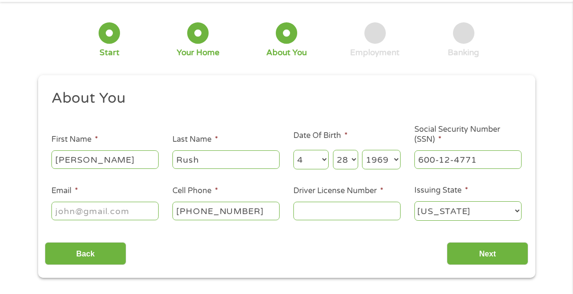 The image size is (573, 294). What do you see at coordinates (110, 53) in the screenshot?
I see `div: Start` at bounding box center [110, 53].